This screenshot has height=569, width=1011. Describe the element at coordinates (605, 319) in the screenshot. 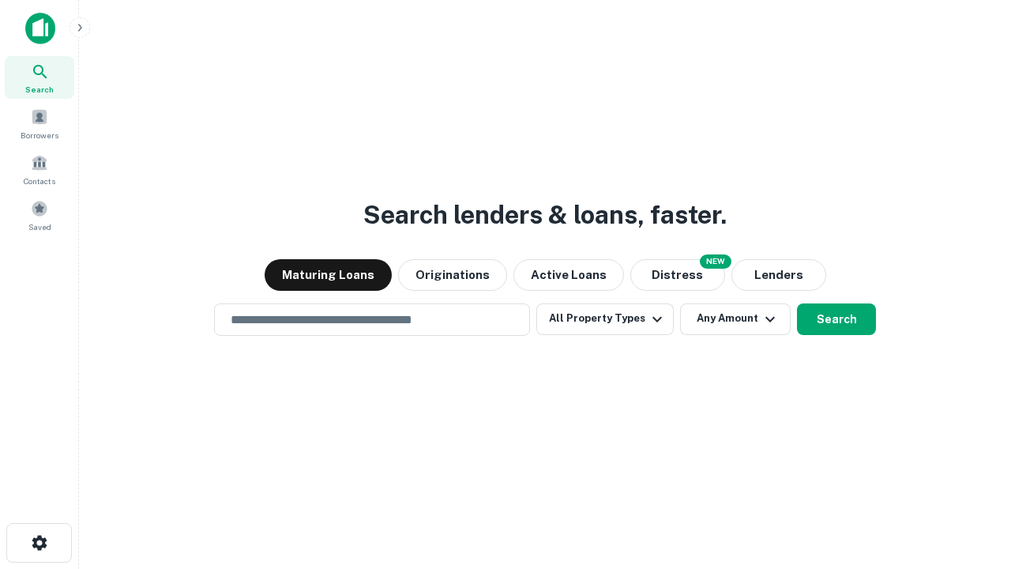

I see `button: All Property Types` at that location.